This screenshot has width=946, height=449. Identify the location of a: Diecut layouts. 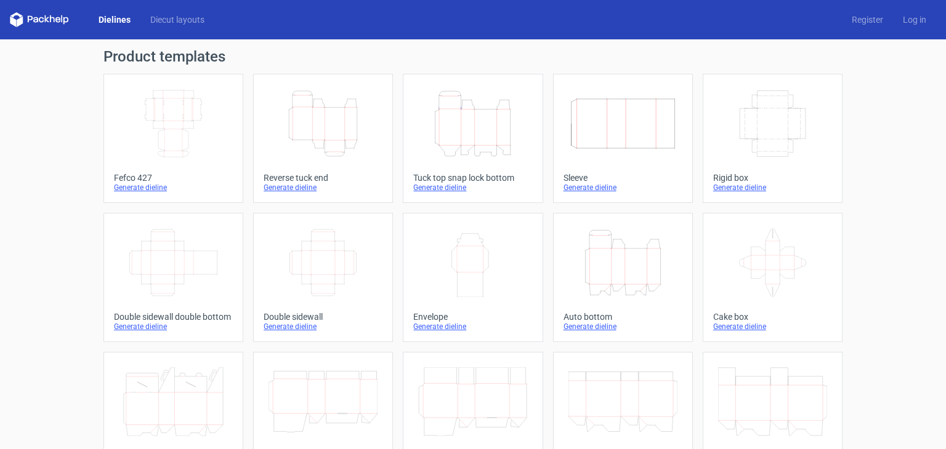
(177, 20).